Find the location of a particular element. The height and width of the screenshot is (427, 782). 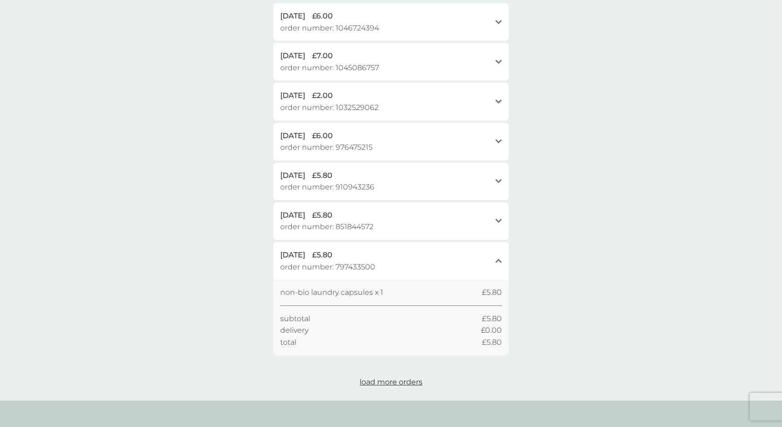

span: subtotal is located at coordinates (295, 319).